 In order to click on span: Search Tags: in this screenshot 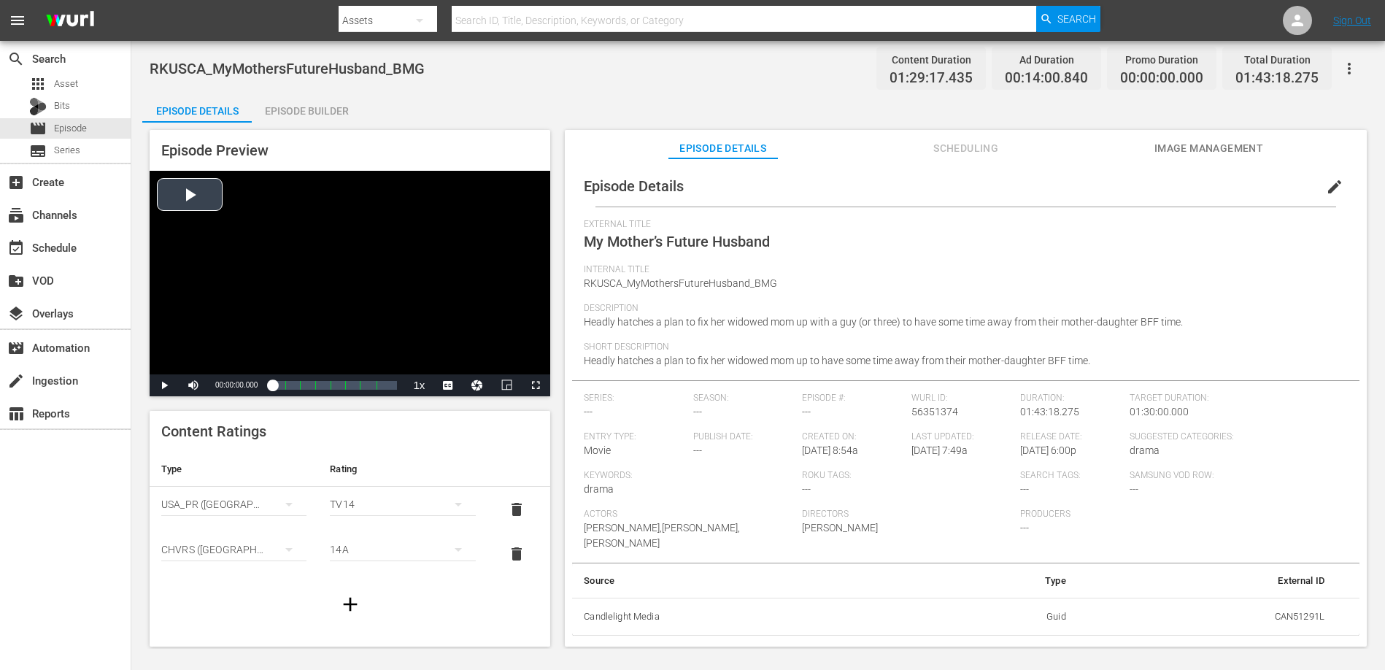, I will do `click(1070, 476)`.